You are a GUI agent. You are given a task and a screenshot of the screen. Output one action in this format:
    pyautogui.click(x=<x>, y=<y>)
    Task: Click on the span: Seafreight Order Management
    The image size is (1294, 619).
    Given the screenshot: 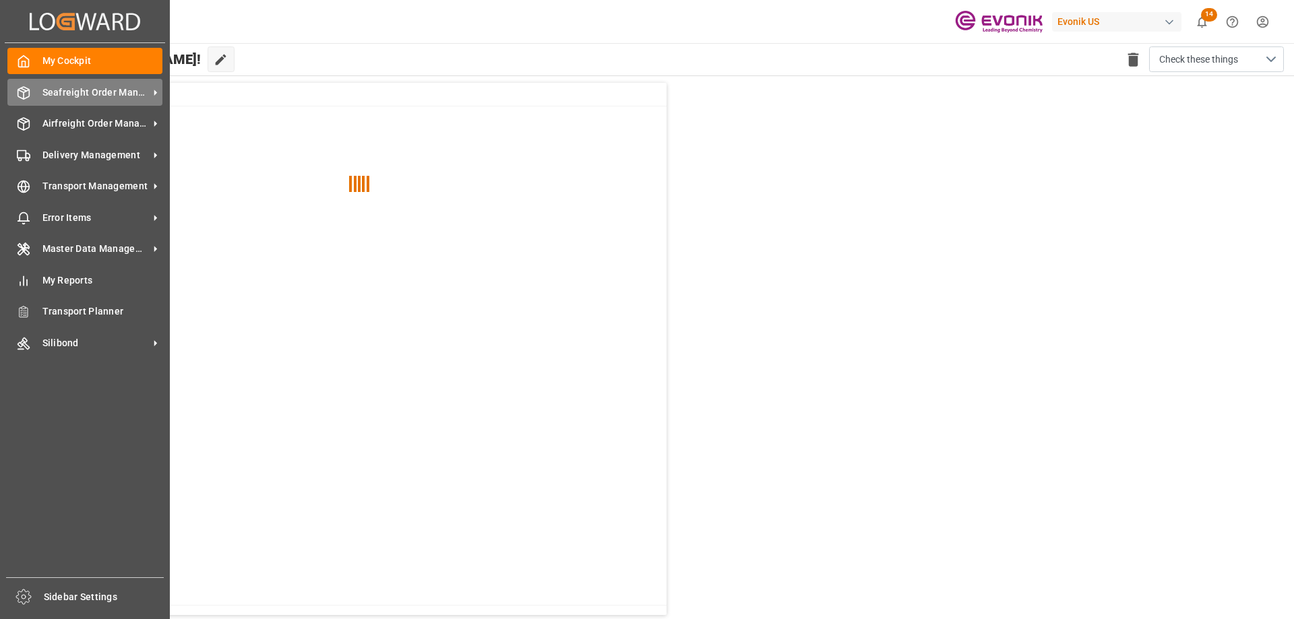 What is the action you would take?
    pyautogui.click(x=96, y=92)
    